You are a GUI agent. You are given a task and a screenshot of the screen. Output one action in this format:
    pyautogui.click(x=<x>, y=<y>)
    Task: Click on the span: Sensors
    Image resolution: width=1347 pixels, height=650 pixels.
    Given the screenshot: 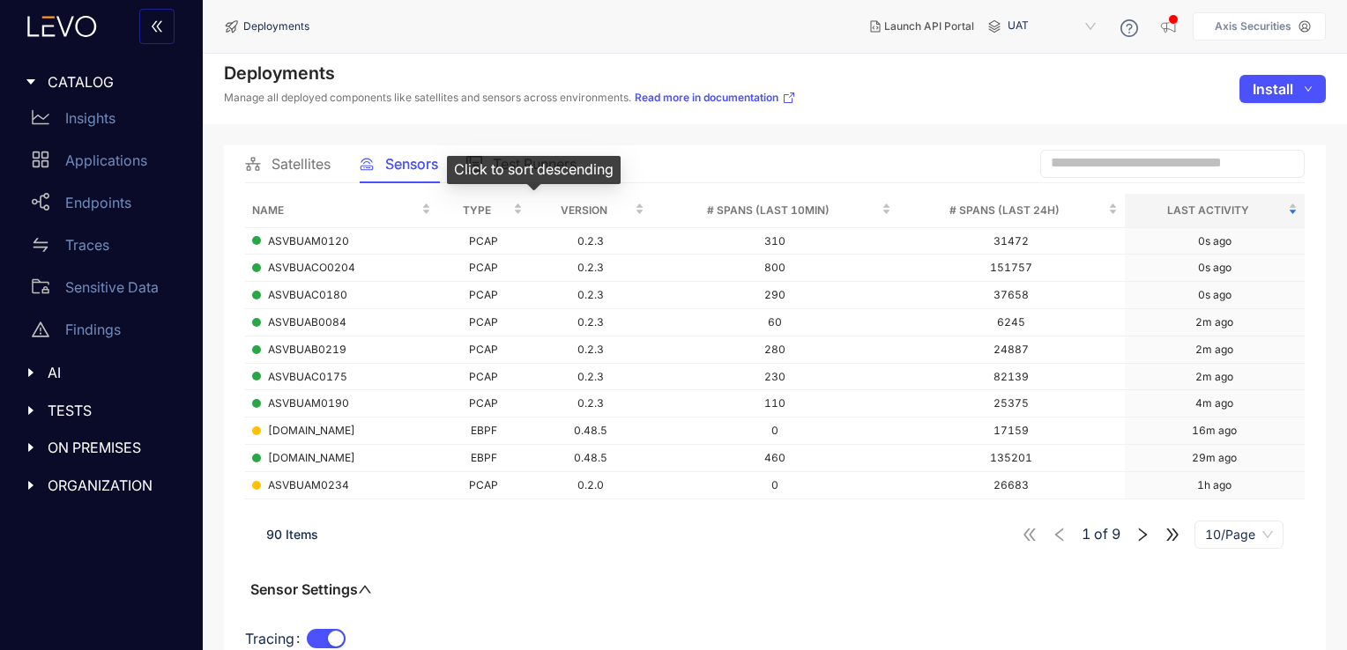 What is the action you would take?
    pyautogui.click(x=412, y=164)
    